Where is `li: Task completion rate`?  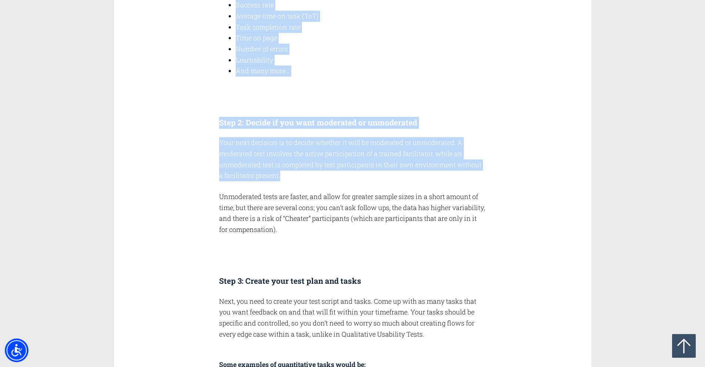
li: Task completion rate is located at coordinates (361, 27).